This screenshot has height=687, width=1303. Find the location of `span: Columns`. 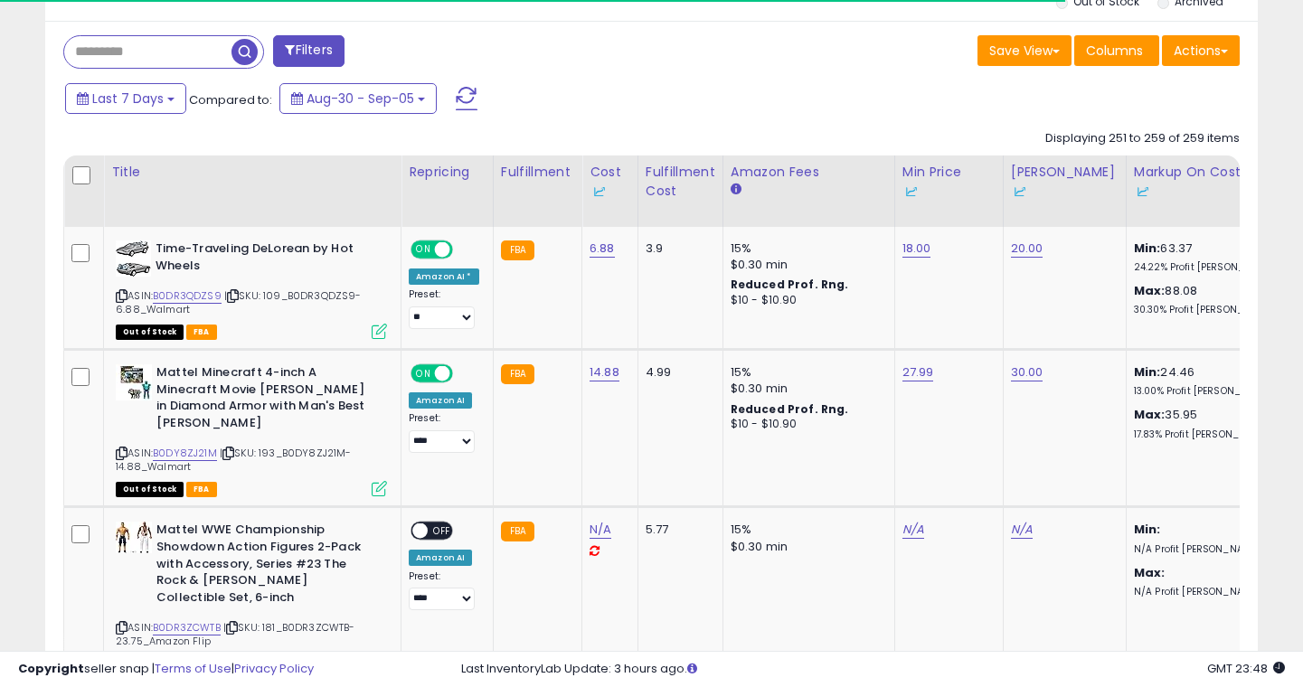

span: Columns is located at coordinates (1114, 51).